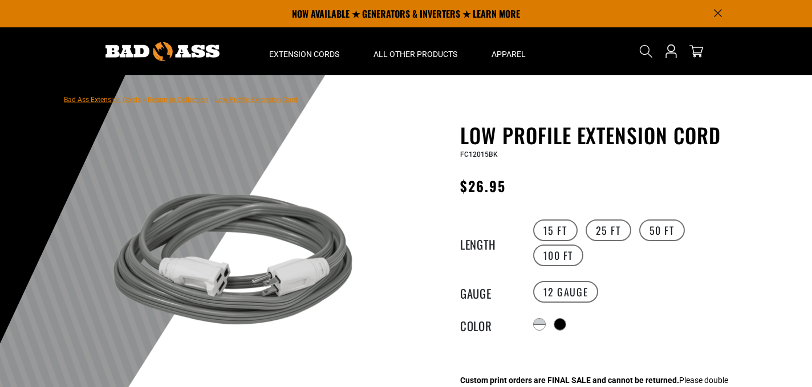 This screenshot has height=387, width=812. Describe the element at coordinates (662, 230) in the screenshot. I see `label: 50 FT` at that location.